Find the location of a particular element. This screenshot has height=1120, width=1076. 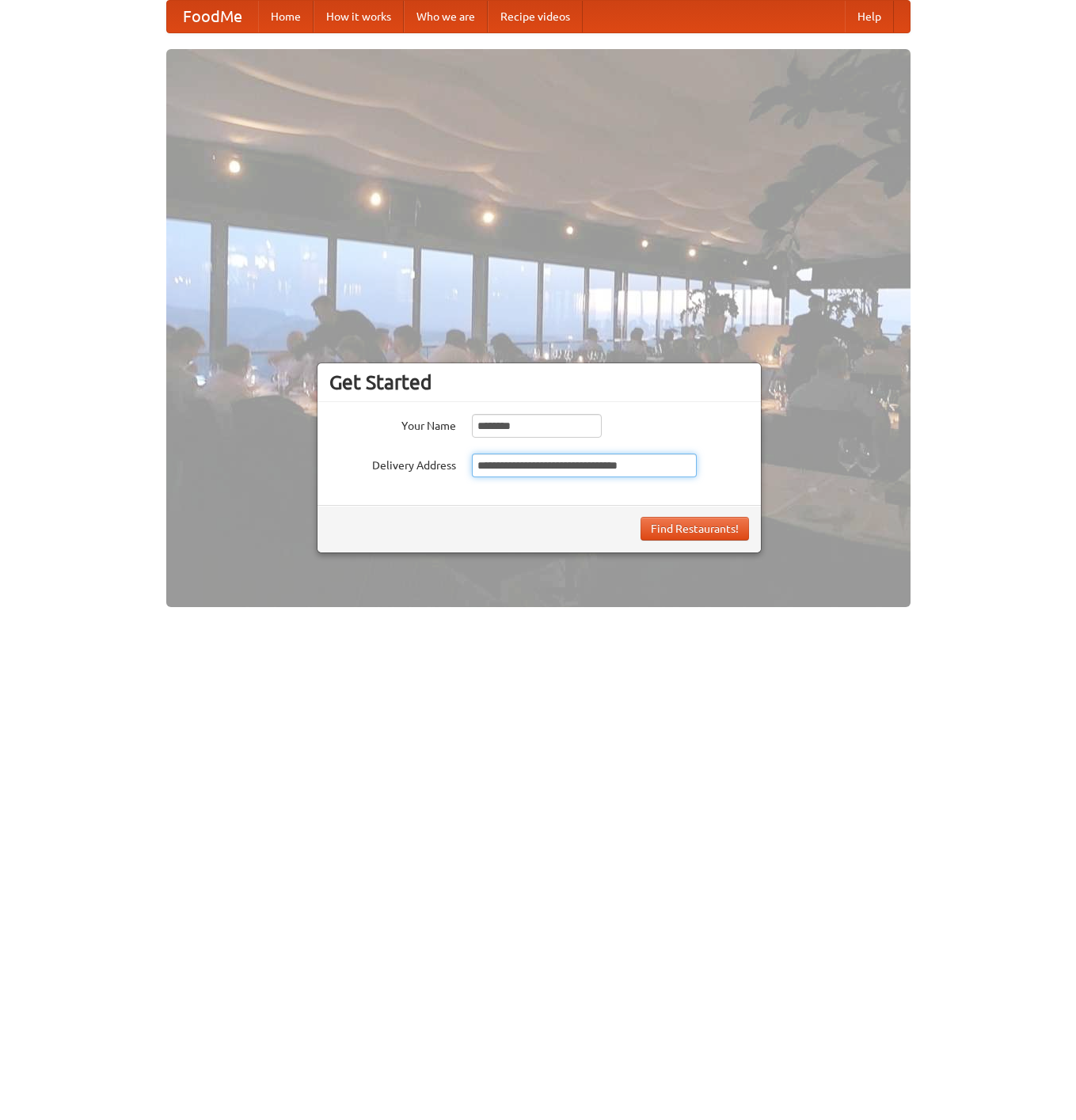

a: Help is located at coordinates (869, 17).